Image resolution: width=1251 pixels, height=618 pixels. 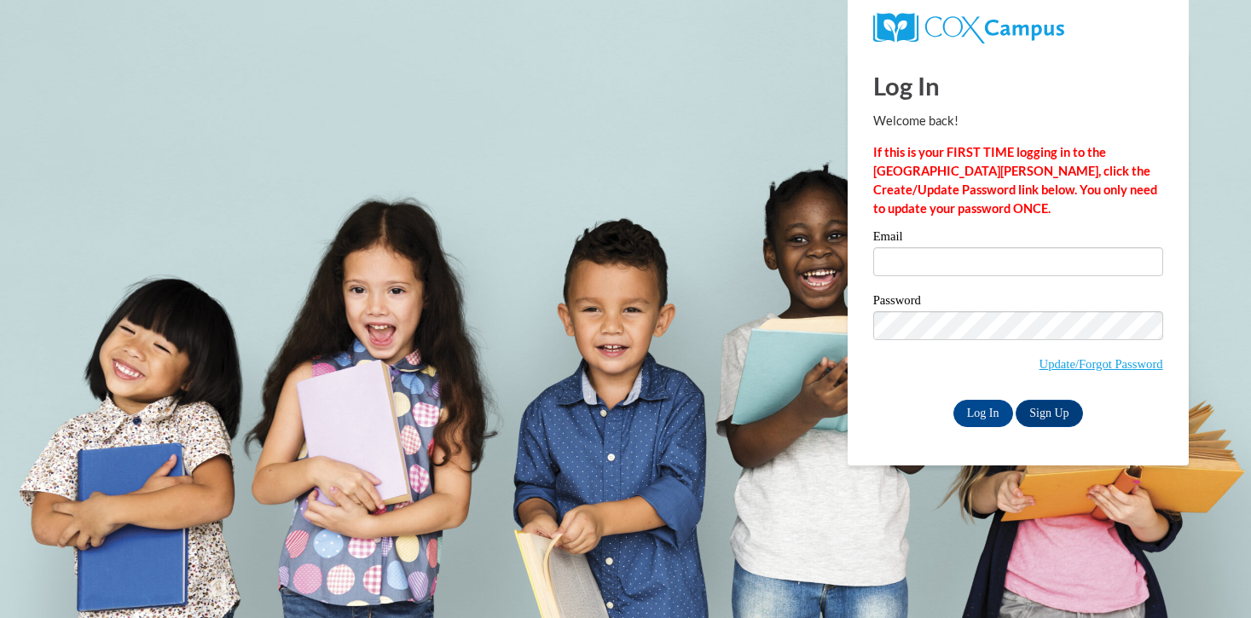 What do you see at coordinates (1018, 85) in the screenshot?
I see `h1: Log In` at bounding box center [1018, 85].